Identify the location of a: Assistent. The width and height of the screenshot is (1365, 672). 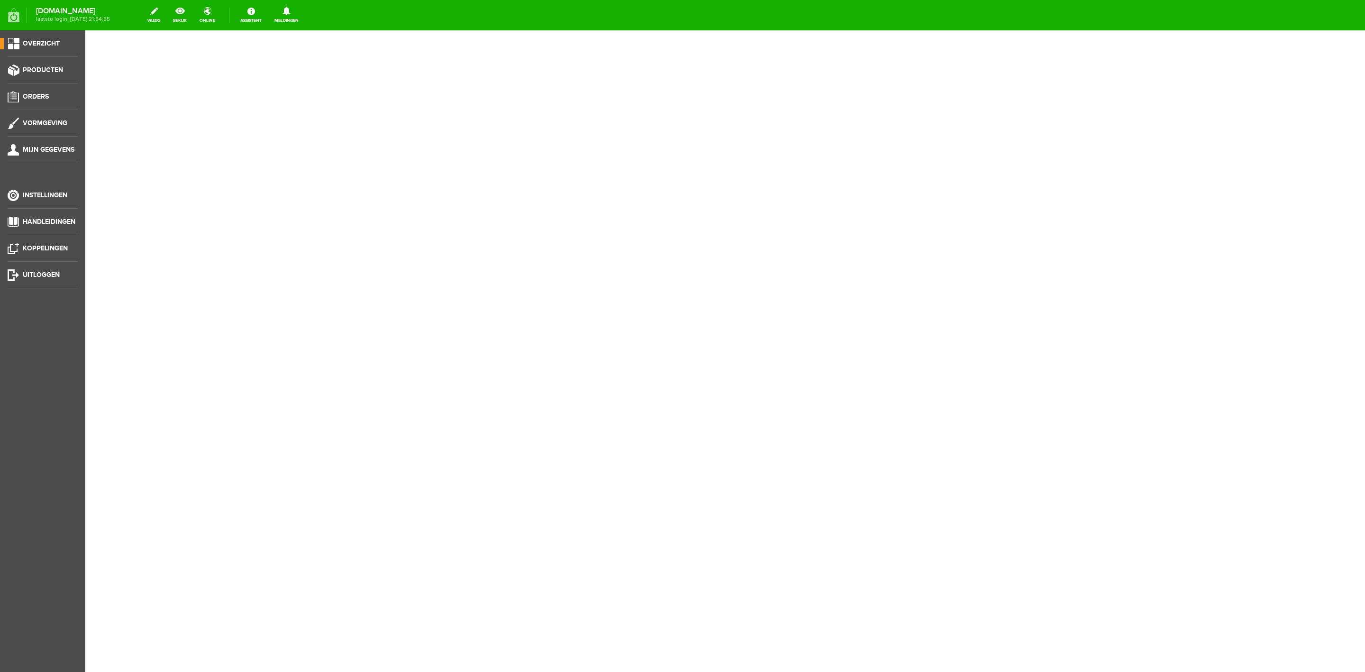
(251, 15).